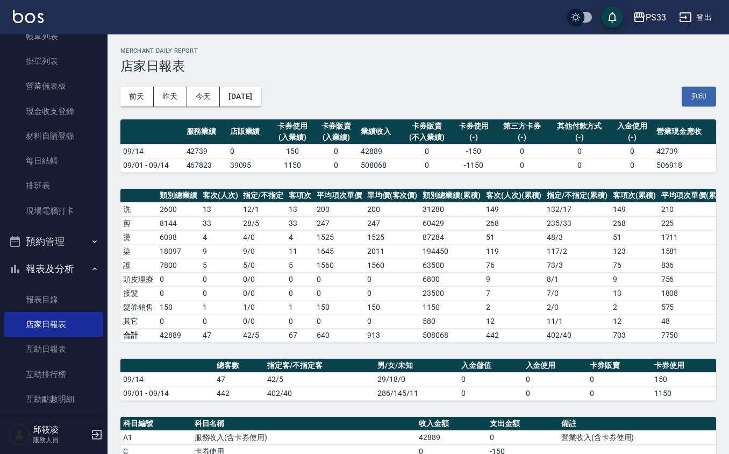  What do you see at coordinates (523, 424) in the screenshot?
I see `th: 支出金額` at bounding box center [523, 424].